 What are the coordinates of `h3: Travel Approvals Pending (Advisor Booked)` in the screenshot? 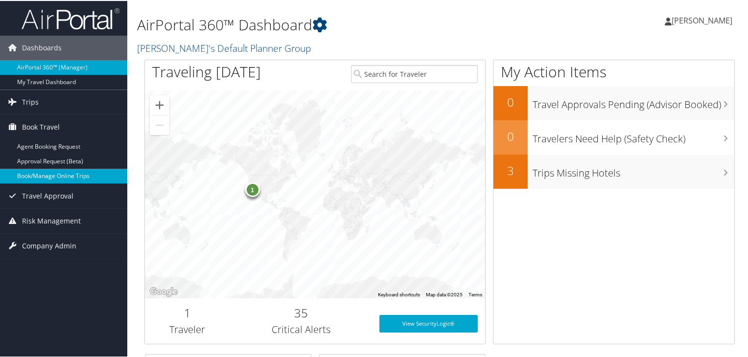 It's located at (634, 101).